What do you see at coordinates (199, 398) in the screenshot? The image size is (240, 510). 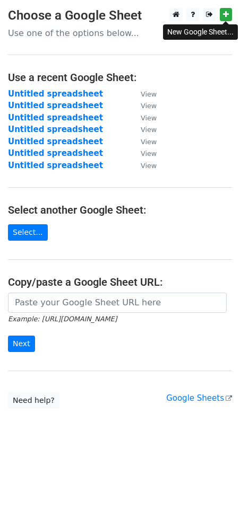 I see `a: Google Sheets` at bounding box center [199, 398].